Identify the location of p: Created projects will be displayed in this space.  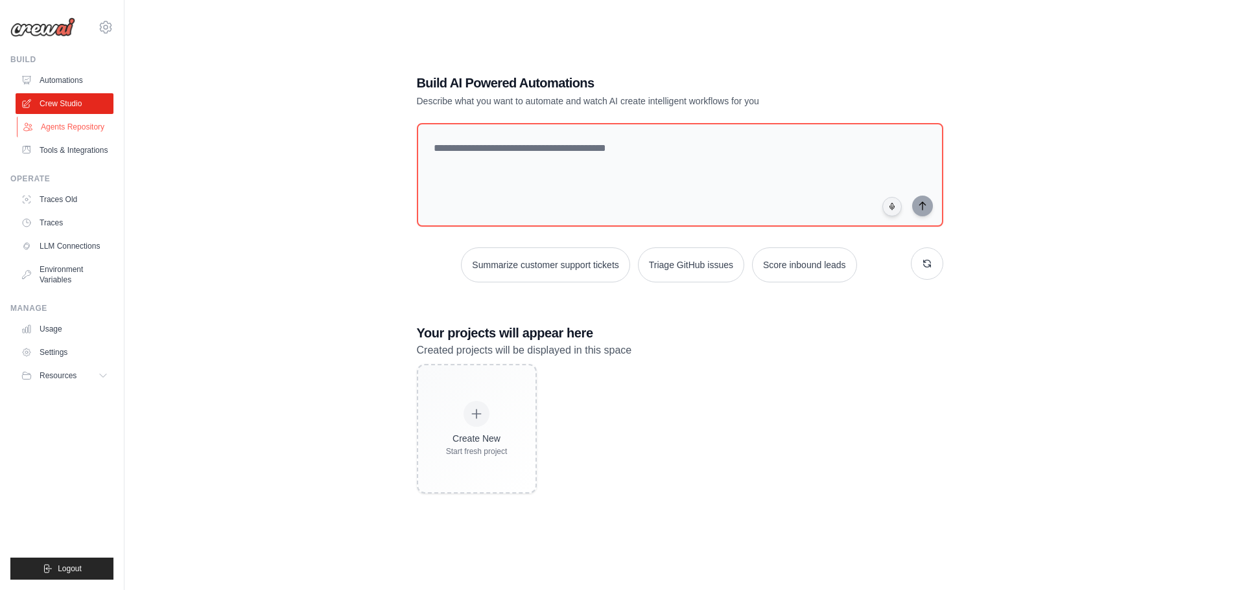
(680, 351).